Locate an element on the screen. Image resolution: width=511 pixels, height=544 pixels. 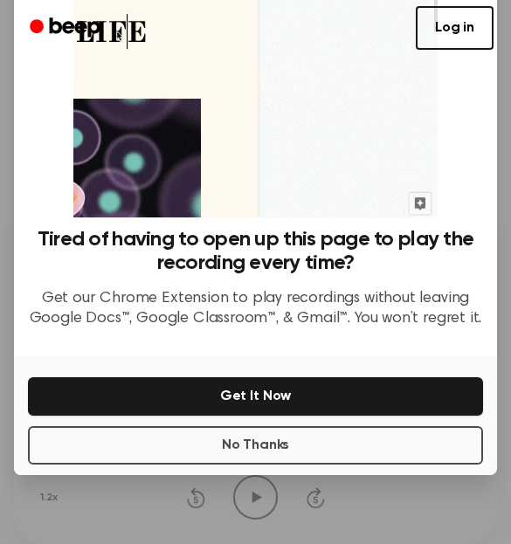
button: Get It Now is located at coordinates (255, 397).